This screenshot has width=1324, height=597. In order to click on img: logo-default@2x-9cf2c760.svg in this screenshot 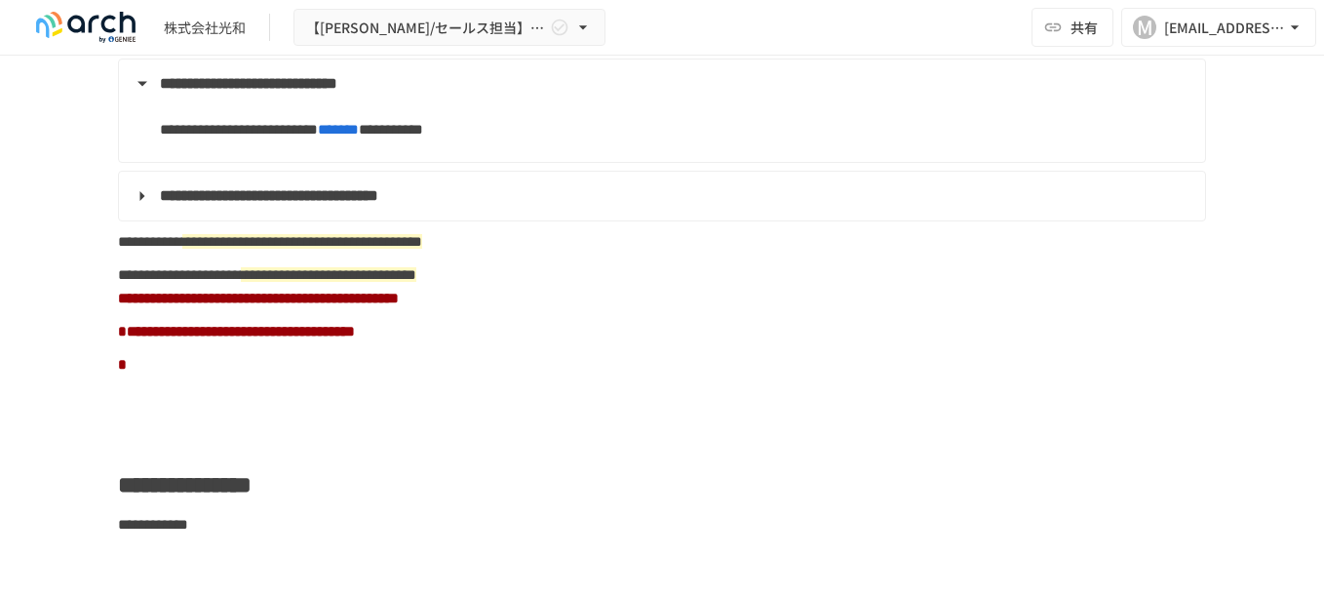, I will do `click(86, 27)`.